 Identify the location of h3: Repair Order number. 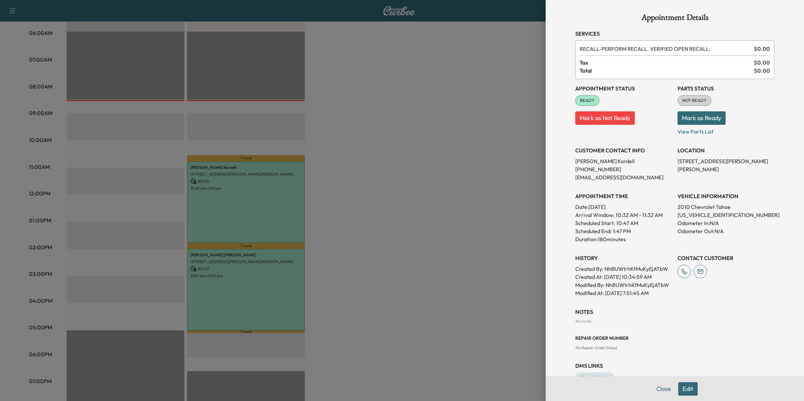
(675, 338).